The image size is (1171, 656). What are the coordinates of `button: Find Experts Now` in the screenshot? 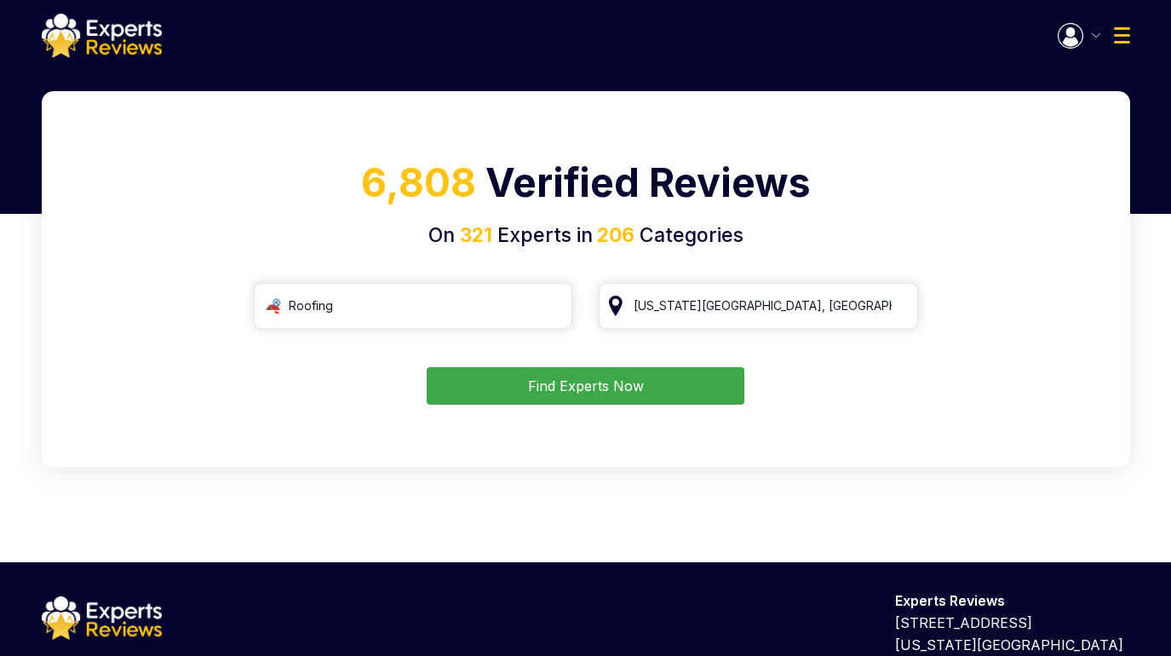 It's located at (585, 386).